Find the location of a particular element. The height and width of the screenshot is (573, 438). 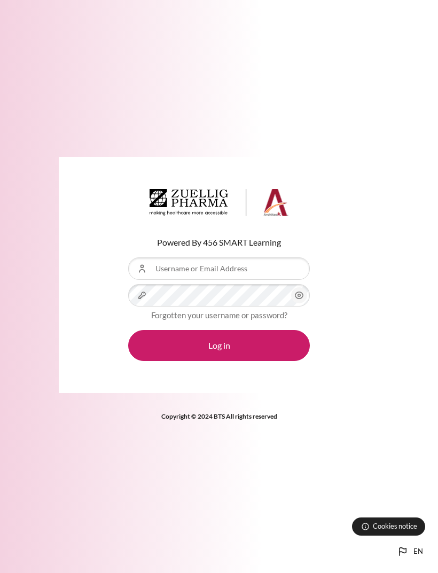

button: Languages is located at coordinates (409, 551).